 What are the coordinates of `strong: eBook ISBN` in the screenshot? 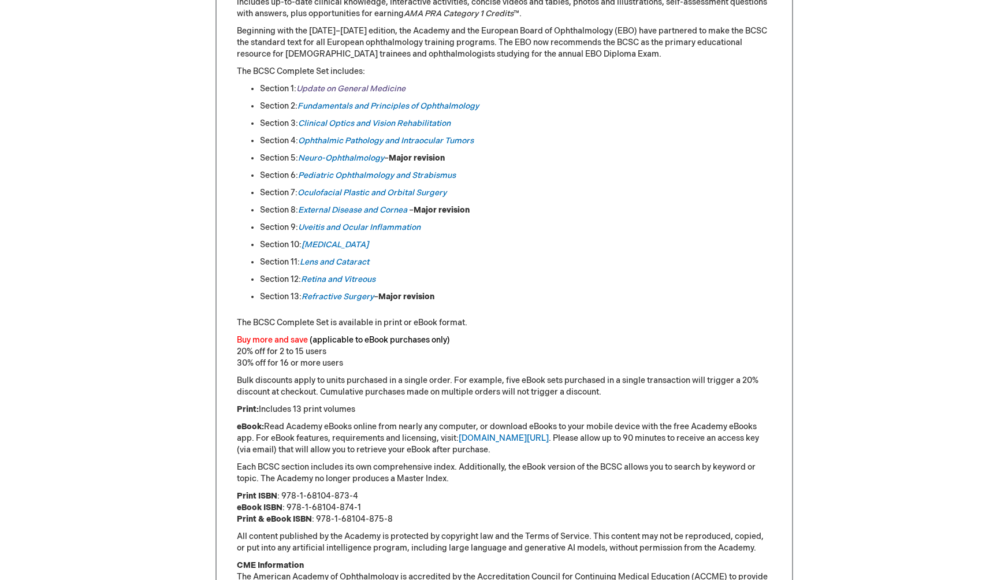 It's located at (259, 507).